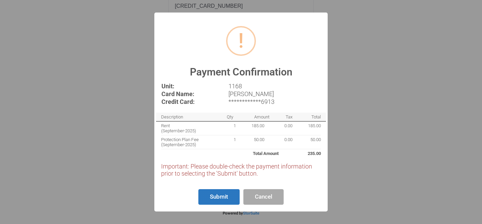 The width and height of the screenshot is (482, 224). I want to click on button: Submit, so click(219, 197).